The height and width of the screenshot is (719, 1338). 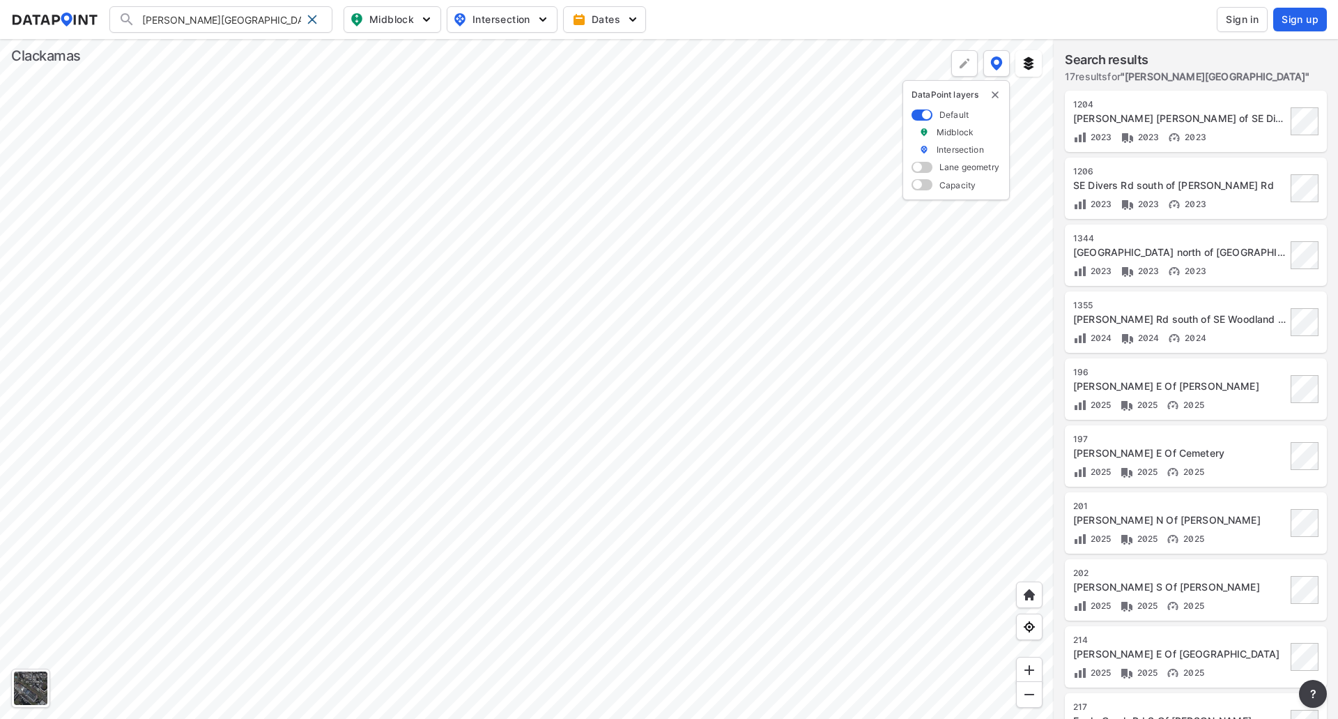 I want to click on button: Sign up, so click(x=1300, y=20).